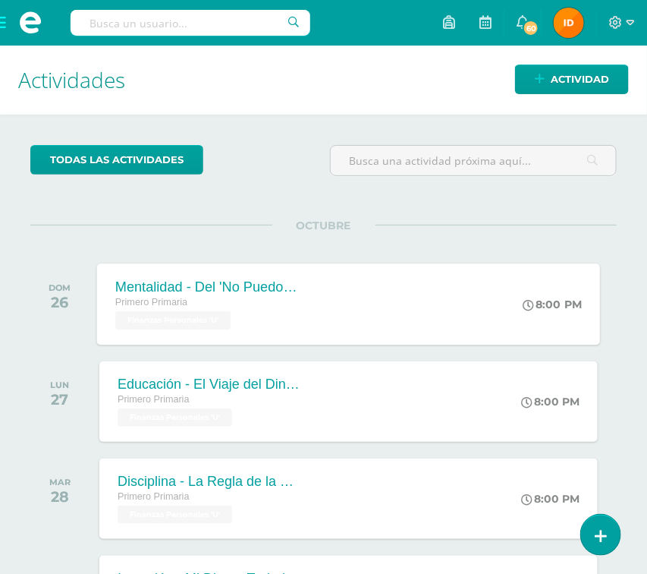  I want to click on h1: Actividades, so click(323, 80).